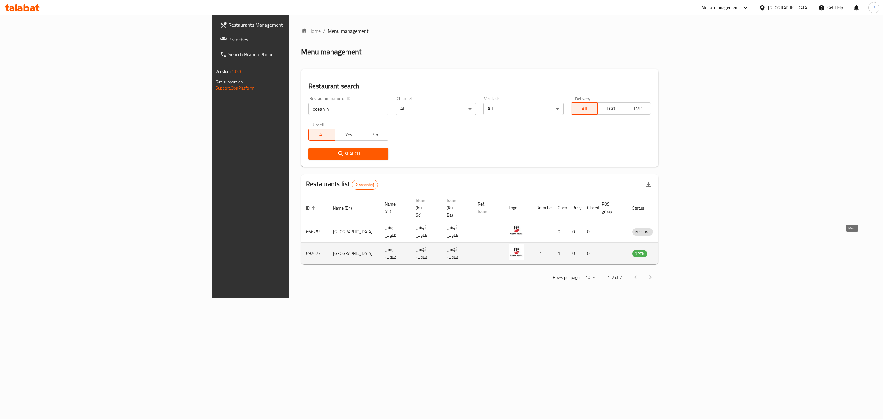 This screenshot has height=419, width=883. I want to click on span: 1.0.0, so click(236, 71).